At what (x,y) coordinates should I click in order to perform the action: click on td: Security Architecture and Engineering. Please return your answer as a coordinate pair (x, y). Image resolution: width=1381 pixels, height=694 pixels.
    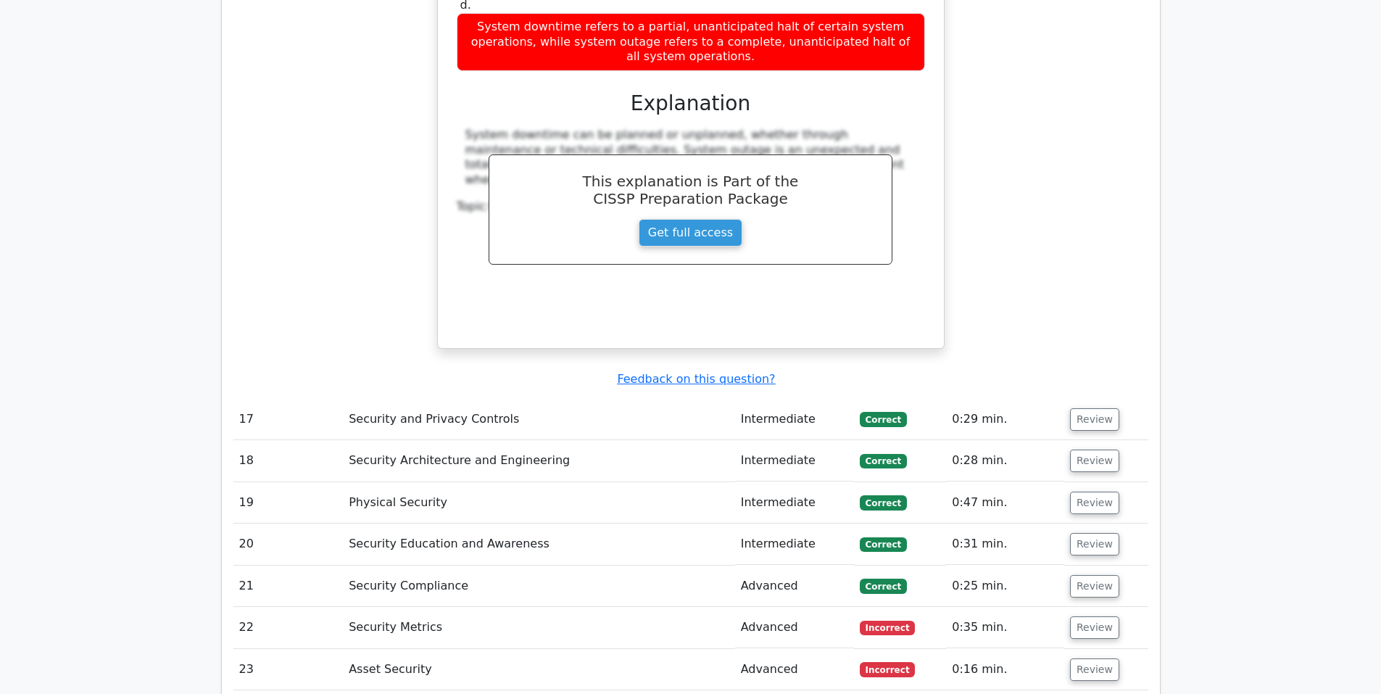
    Looking at the image, I should click on (539, 460).